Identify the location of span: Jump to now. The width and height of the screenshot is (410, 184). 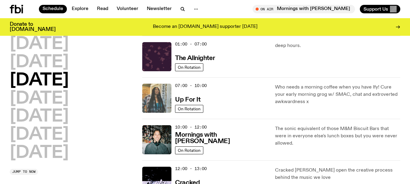
(24, 172).